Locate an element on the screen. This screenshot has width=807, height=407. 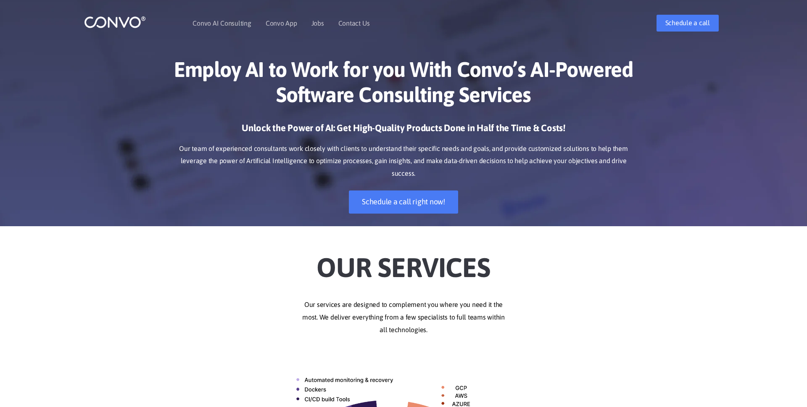
h3: Unlock the Power of AI: Get High-Quality Products Done in Half the Time & Costs! is located at coordinates (404, 131).